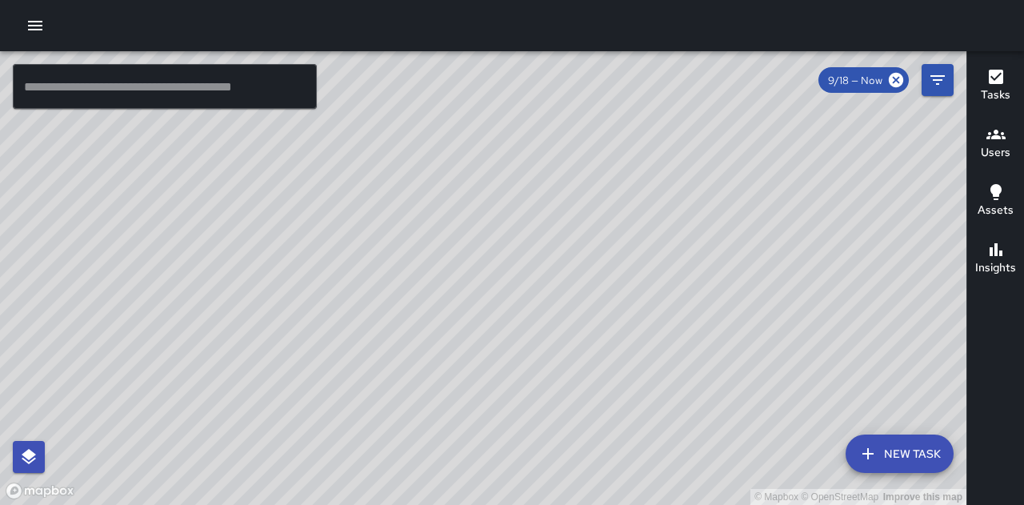 This screenshot has height=505, width=1024. What do you see at coordinates (995, 153) in the screenshot?
I see `h6: Users` at bounding box center [995, 153].